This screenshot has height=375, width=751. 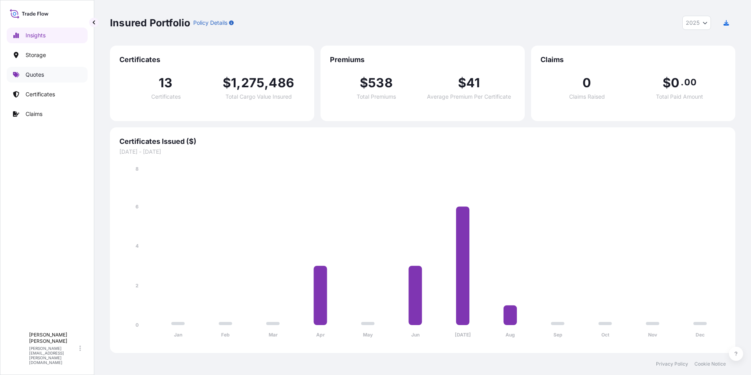 What do you see at coordinates (605, 334) in the screenshot?
I see `tspan: Oct` at bounding box center [605, 334].